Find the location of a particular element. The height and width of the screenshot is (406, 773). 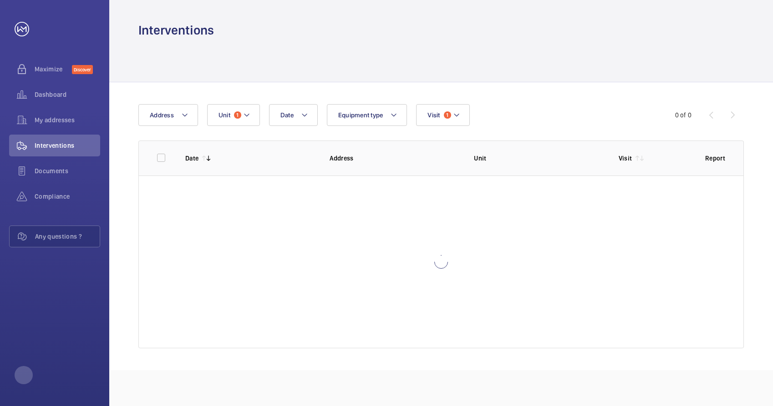

button: Equipment type is located at coordinates (367, 115).